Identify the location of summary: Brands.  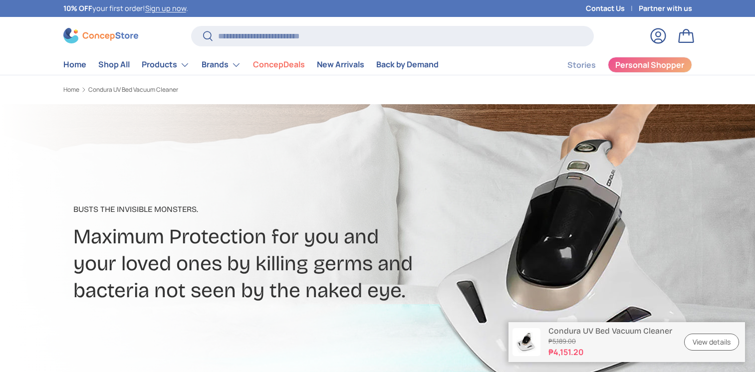
(221, 65).